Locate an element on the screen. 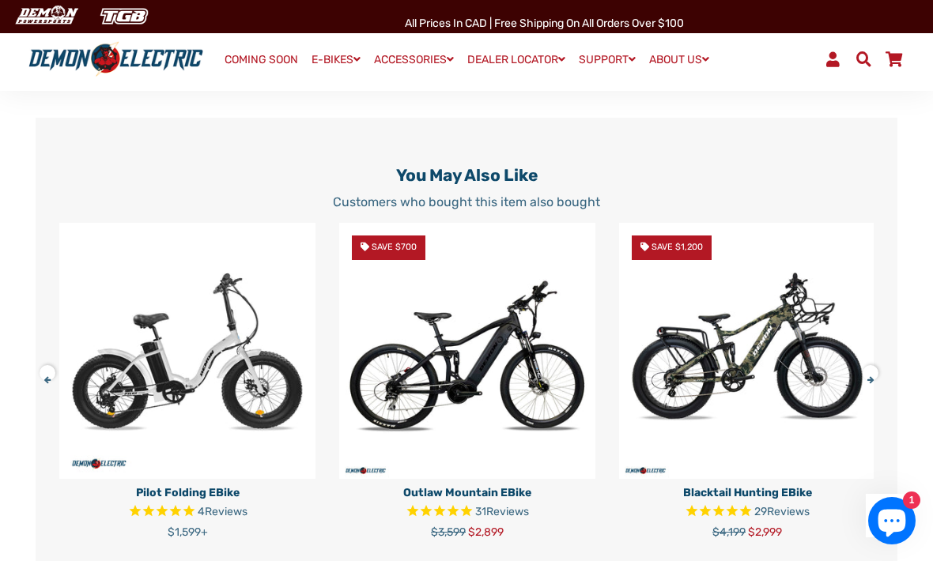 This screenshot has height=561, width=933. img: Demon Electric is located at coordinates (46, 16).